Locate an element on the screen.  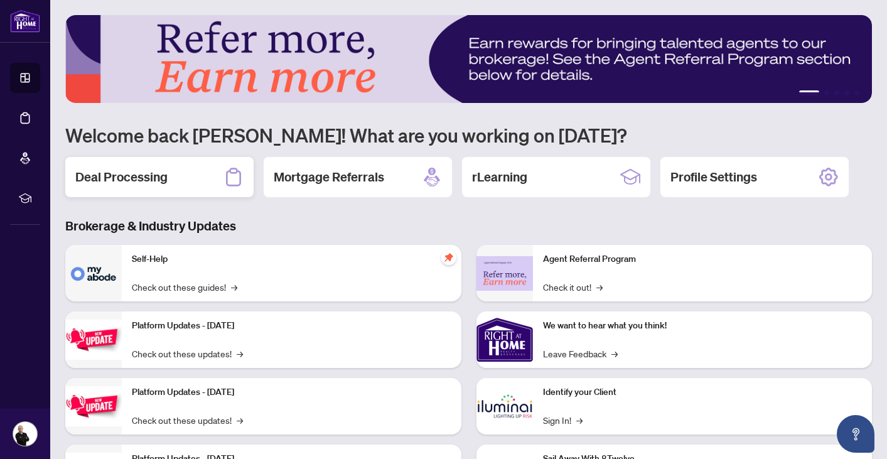
h2: Deal Processing is located at coordinates (121, 177).